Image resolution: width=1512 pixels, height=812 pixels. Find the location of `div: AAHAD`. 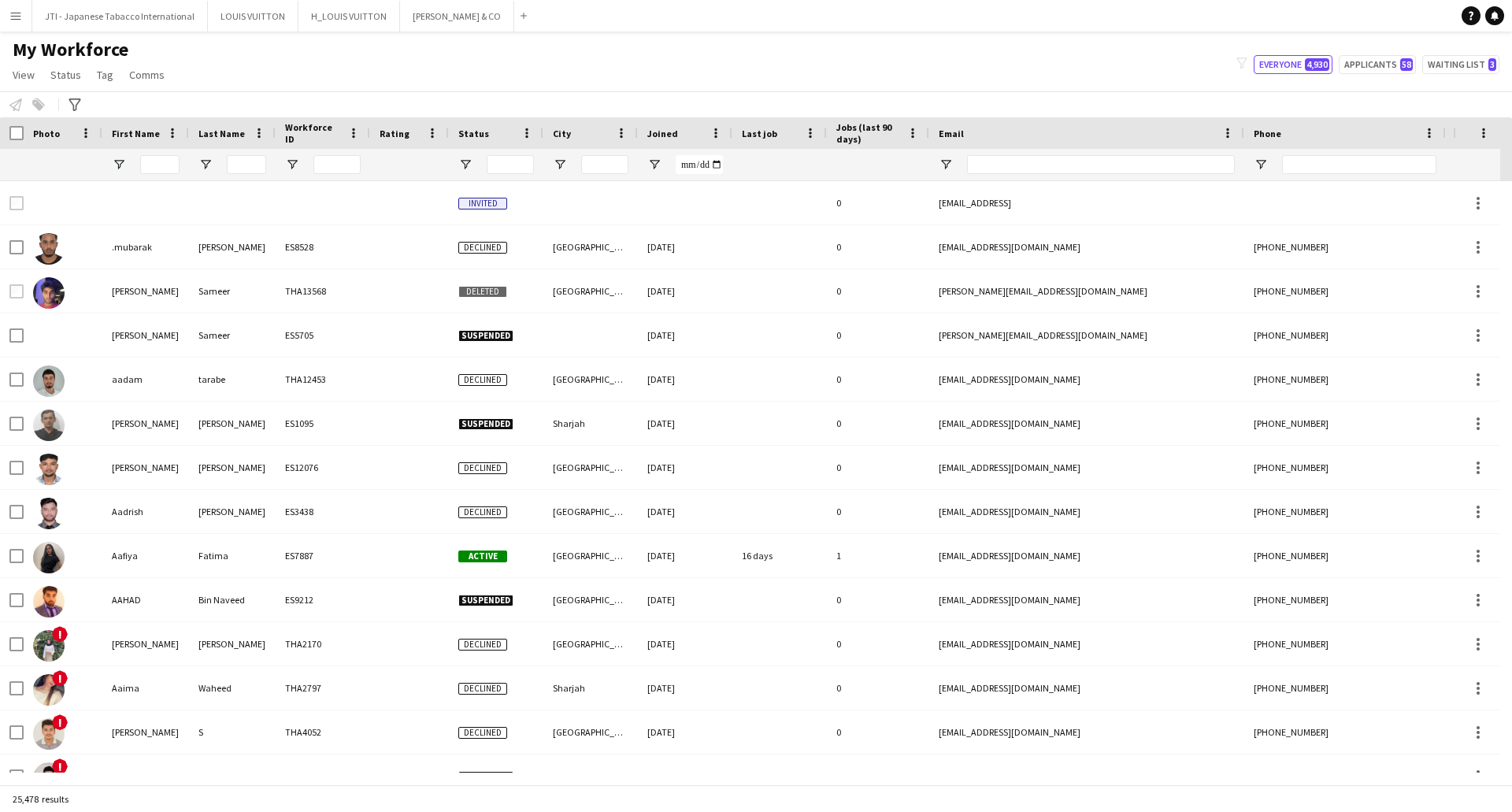

div: AAHAD is located at coordinates (146, 599).